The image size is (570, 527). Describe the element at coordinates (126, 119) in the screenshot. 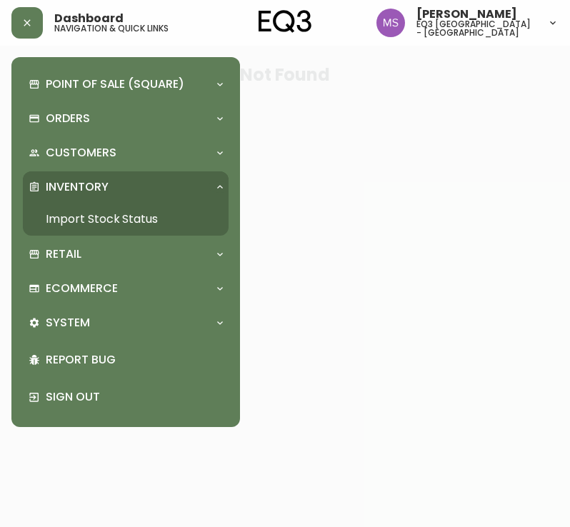

I see `div: Orders` at that location.